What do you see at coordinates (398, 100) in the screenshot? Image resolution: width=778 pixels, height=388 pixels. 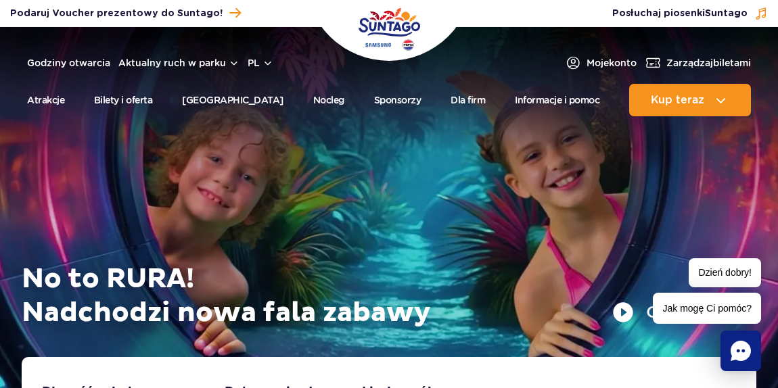 I see `a: Sponsorzy` at bounding box center [398, 100].